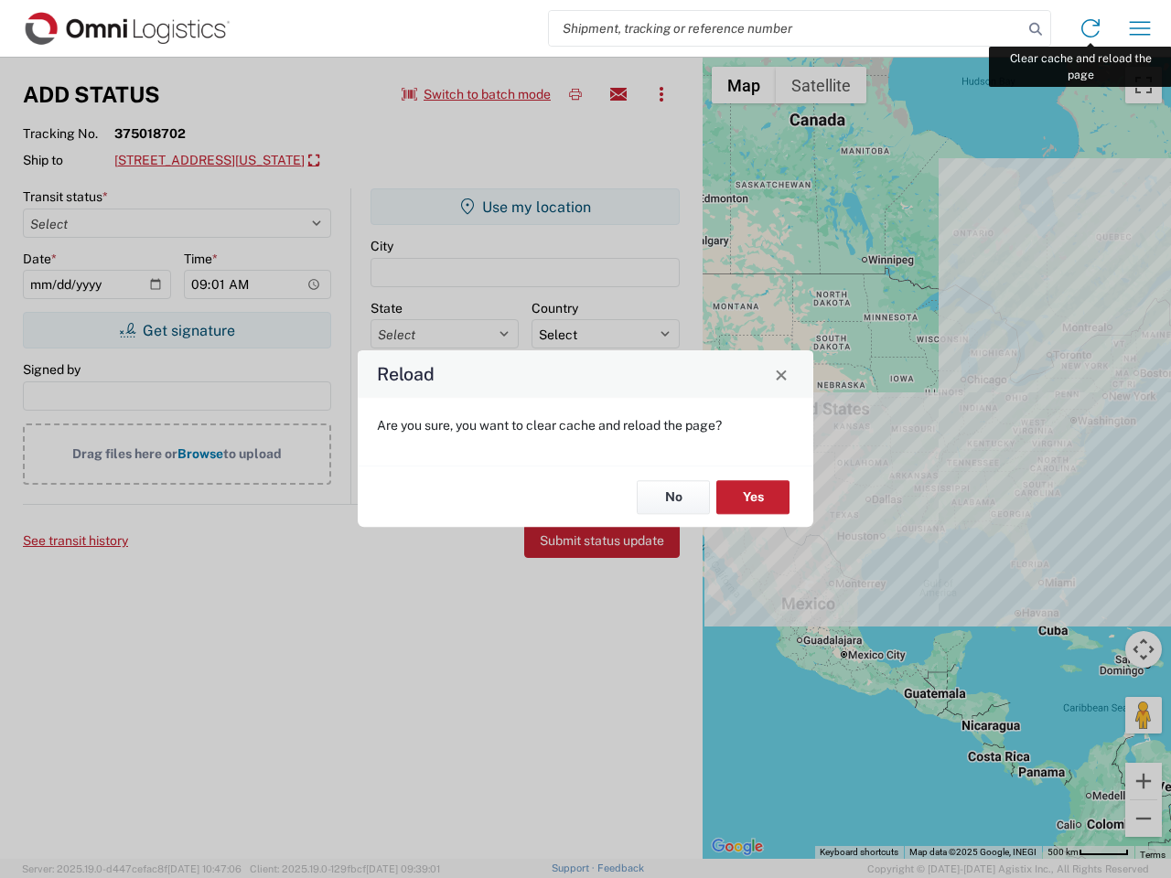  I want to click on button: Yes, so click(753, 497).